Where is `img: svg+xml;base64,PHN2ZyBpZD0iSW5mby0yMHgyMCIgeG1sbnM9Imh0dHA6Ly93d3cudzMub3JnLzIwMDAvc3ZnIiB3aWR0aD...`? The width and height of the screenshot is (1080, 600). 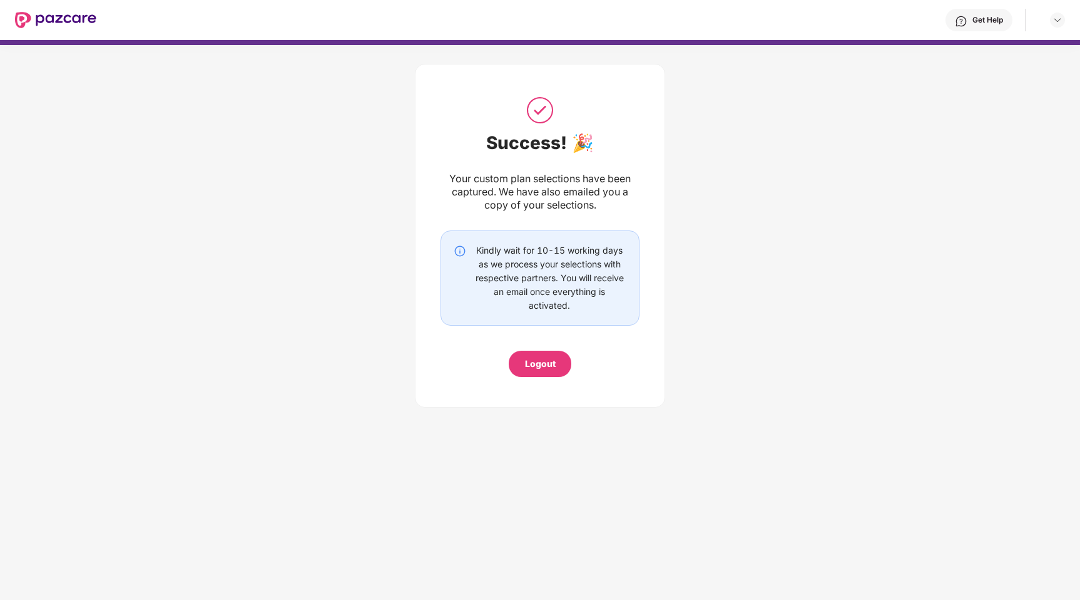 img: svg+xml;base64,PHN2ZyBpZD0iSW5mby0yMHgyMCIgeG1sbnM9Imh0dHA6Ly93d3cudzMub3JnLzIwMDAvc3ZnIiB3aWR0aD... is located at coordinates (460, 251).